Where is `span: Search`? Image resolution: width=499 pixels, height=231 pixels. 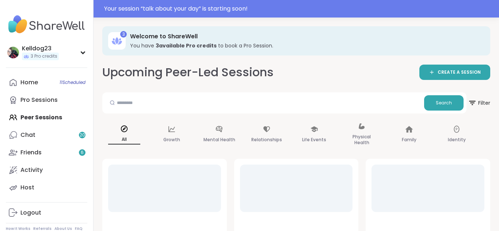 span: Search is located at coordinates (444, 103).